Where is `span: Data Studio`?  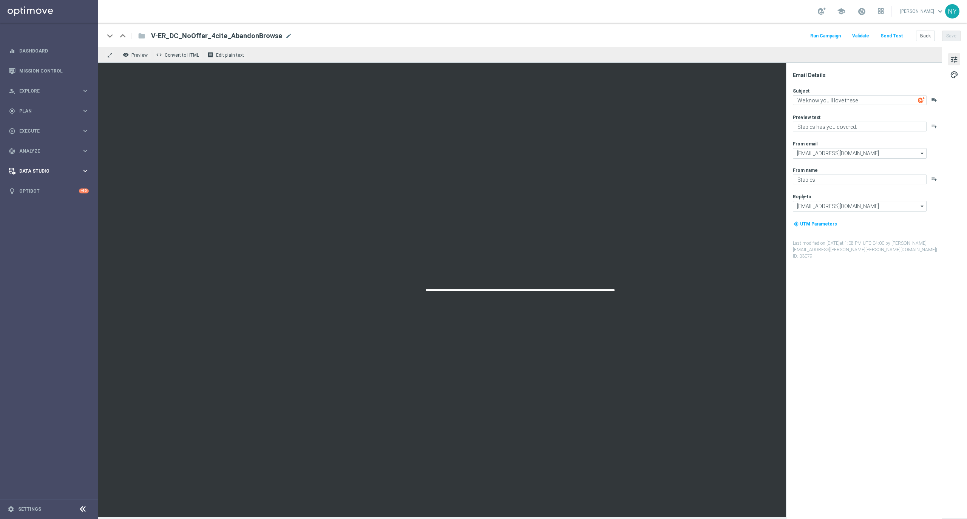
span: Data Studio is located at coordinates (50, 171).